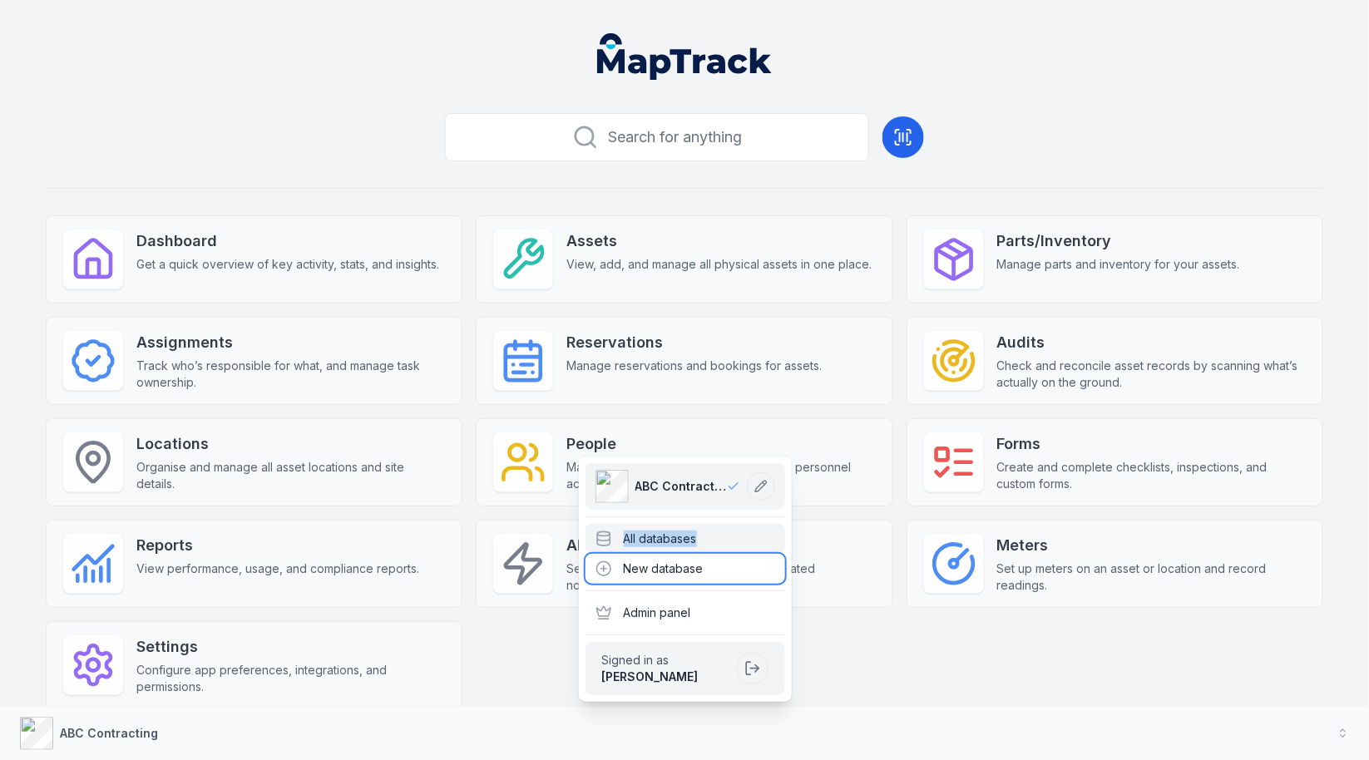  I want to click on span: ABC Contracting, so click(681, 487).